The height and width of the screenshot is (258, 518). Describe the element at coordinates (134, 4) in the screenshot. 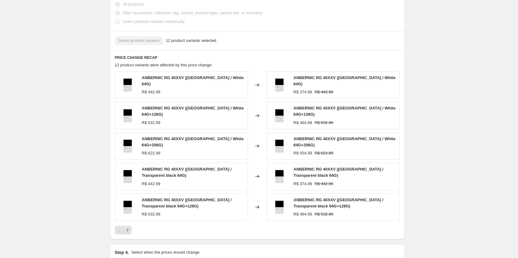

I see `span: All products` at that location.